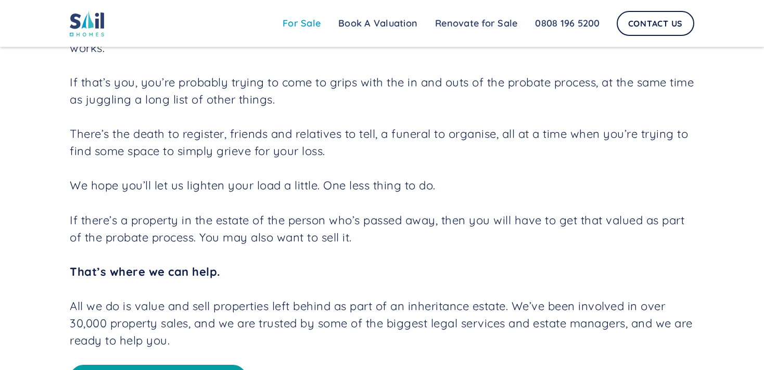 This screenshot has height=370, width=764. What do you see at coordinates (382, 186) in the screenshot?
I see `p: Most people may only have to deal with probate once or twice in their life, and so are unfamiliar...` at bounding box center [382, 186].